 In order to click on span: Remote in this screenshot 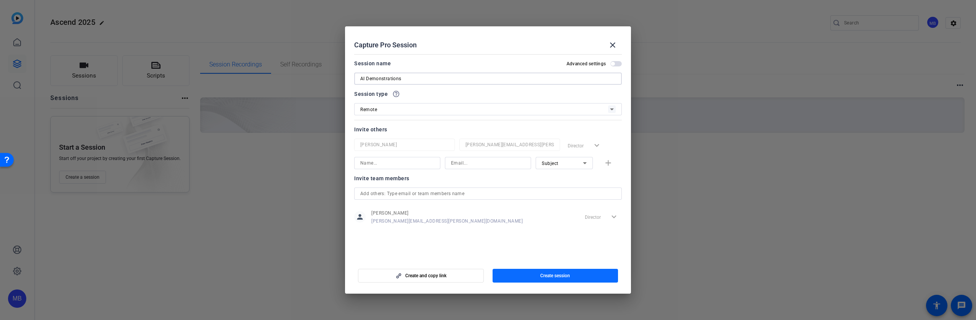, I will do `click(369, 109)`.